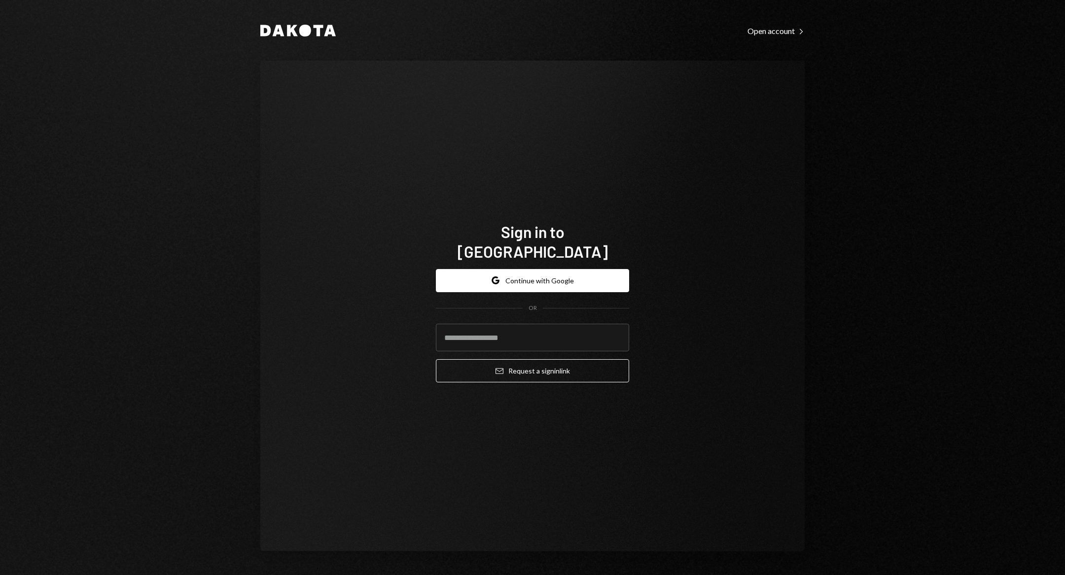 This screenshot has width=1065, height=575. What do you see at coordinates (532, 281) in the screenshot?
I see `button: Continue with Google` at bounding box center [532, 281].